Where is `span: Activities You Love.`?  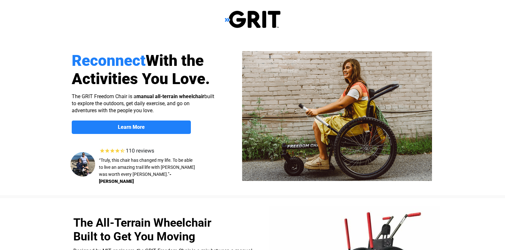 span: Activities You Love. is located at coordinates (141, 79).